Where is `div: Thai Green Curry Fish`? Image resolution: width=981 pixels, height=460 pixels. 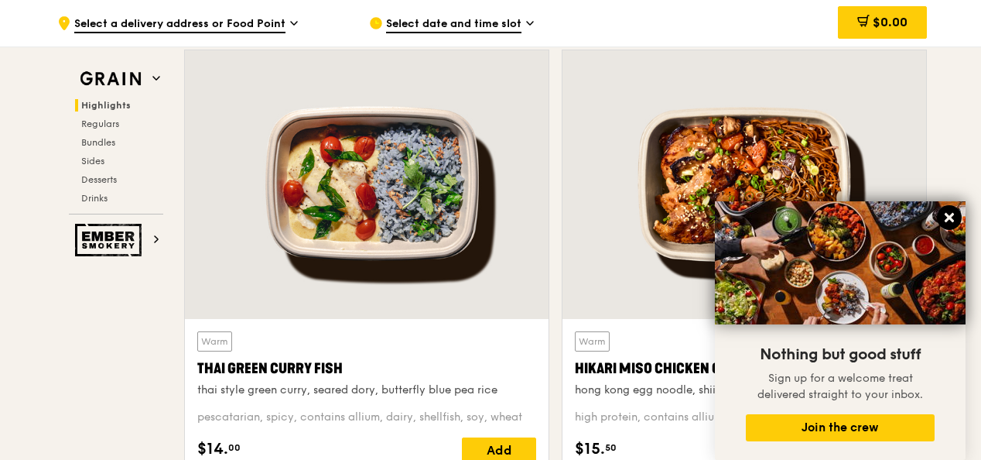 div: Thai Green Curry Fish is located at coordinates (367, 368).